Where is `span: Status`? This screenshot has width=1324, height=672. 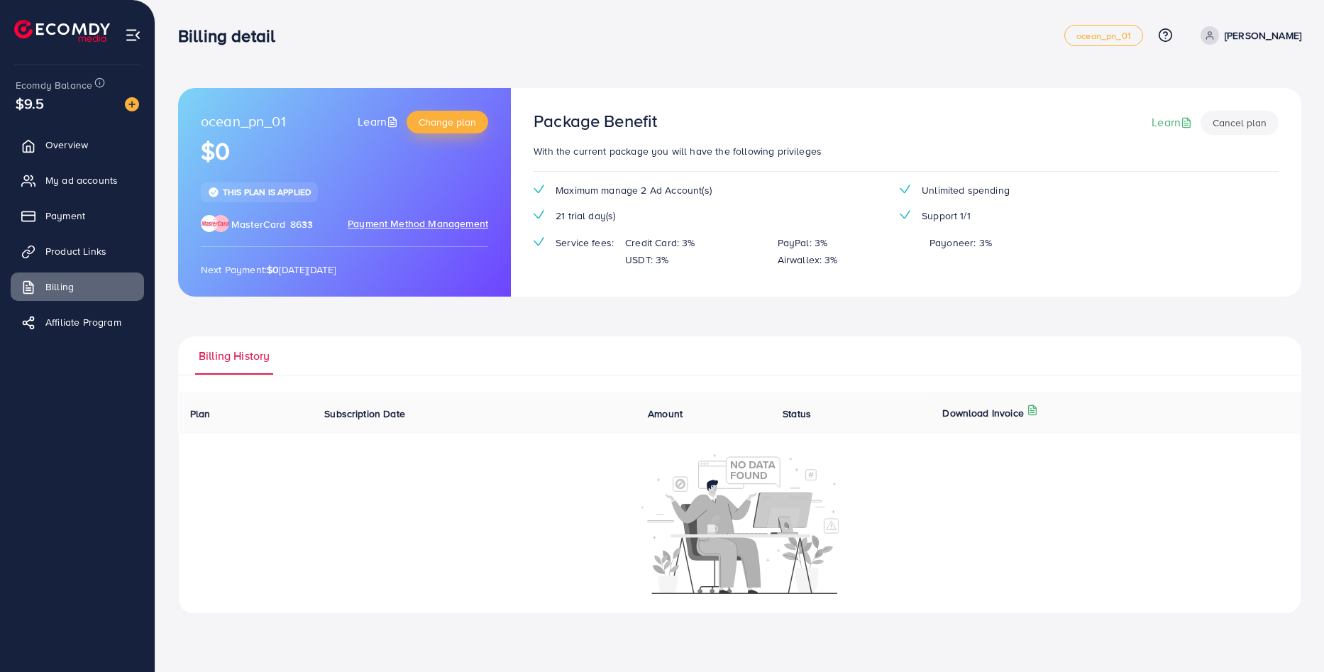
span: Status is located at coordinates (797, 414).